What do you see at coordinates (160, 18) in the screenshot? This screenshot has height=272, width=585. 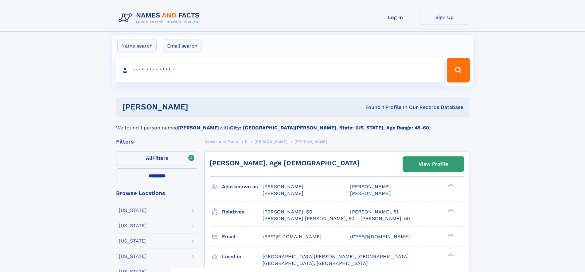 I see `img: Logo Names and Facts` at bounding box center [160, 18].